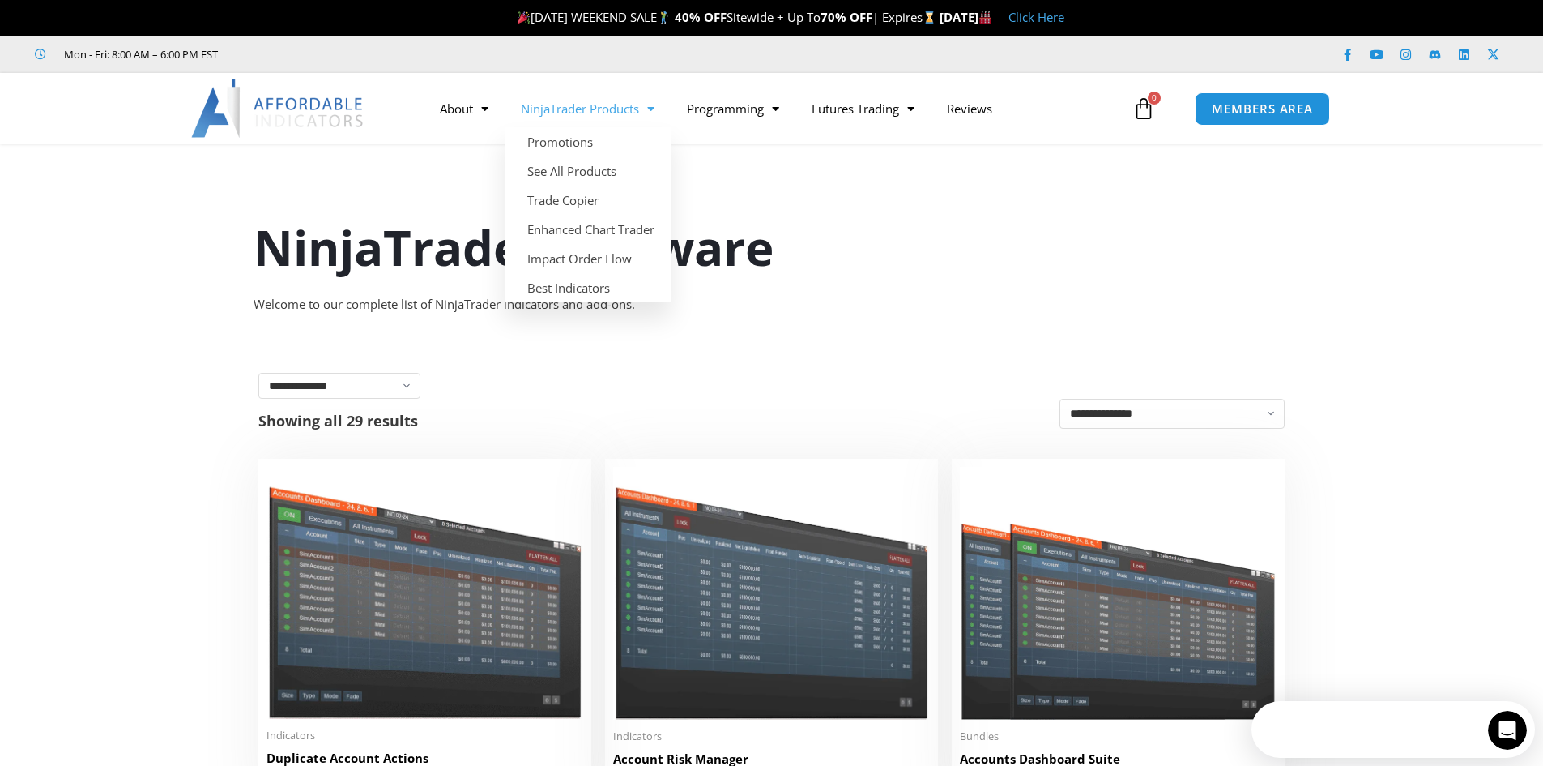 Image resolution: width=1543 pixels, height=766 pixels. Describe the element at coordinates (338, 420) in the screenshot. I see `p: Showing all 29 results` at that location.